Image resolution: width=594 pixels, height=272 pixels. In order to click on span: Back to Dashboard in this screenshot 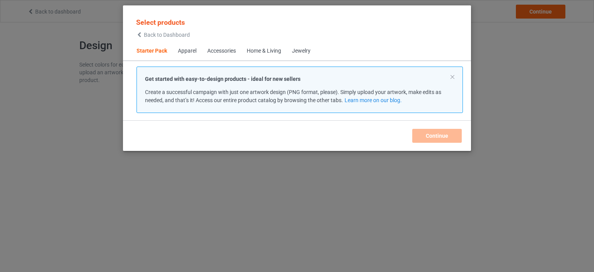, I will do `click(167, 35)`.